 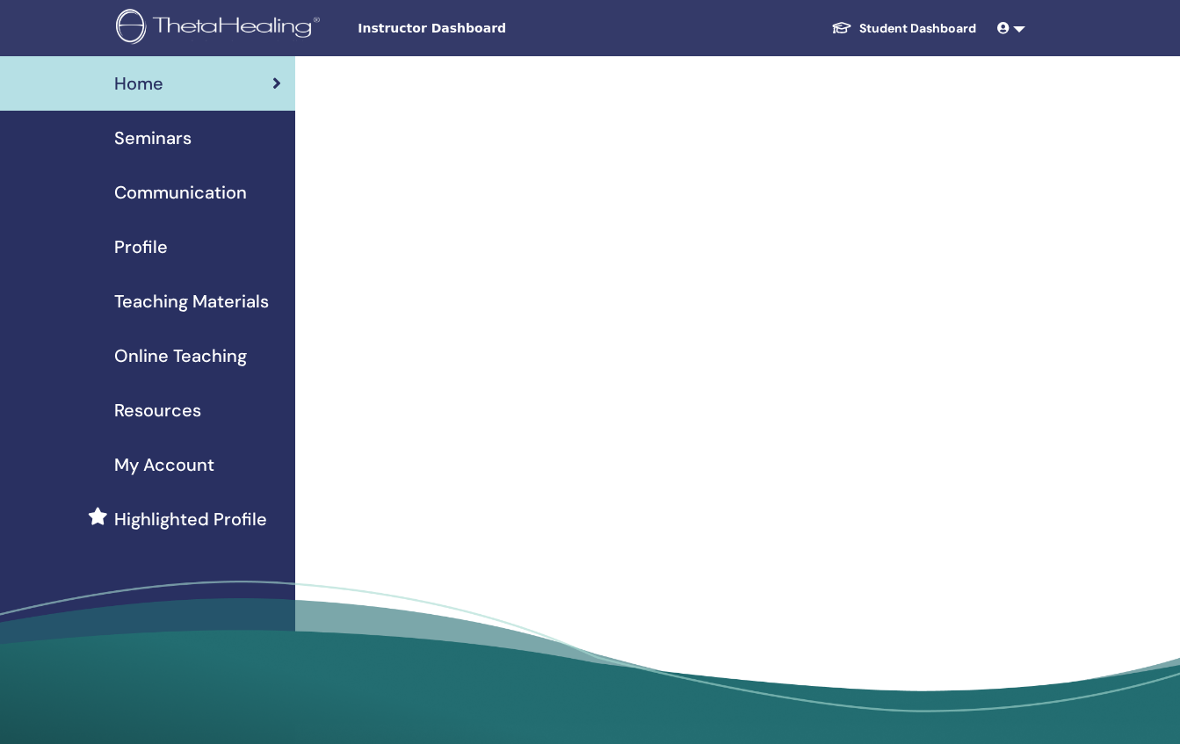 I want to click on span: Highlighted Profile, so click(x=191, y=519).